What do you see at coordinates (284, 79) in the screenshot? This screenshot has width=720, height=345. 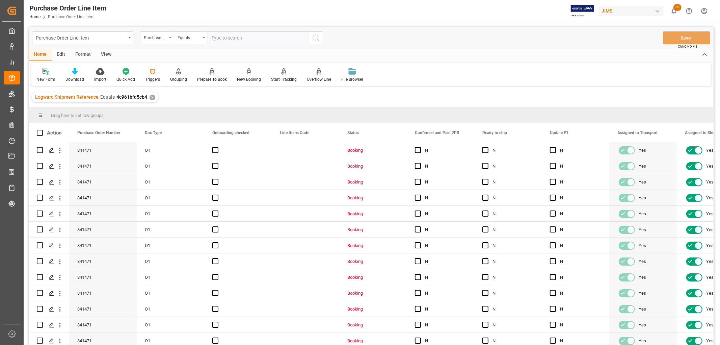 I see `div: Start Tracking` at bounding box center [284, 79].